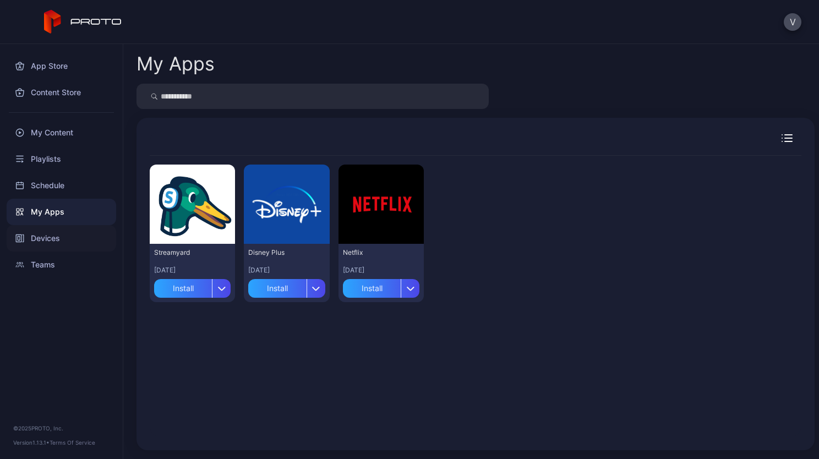 This screenshot has height=459, width=819. I want to click on div: App Store, so click(61, 66).